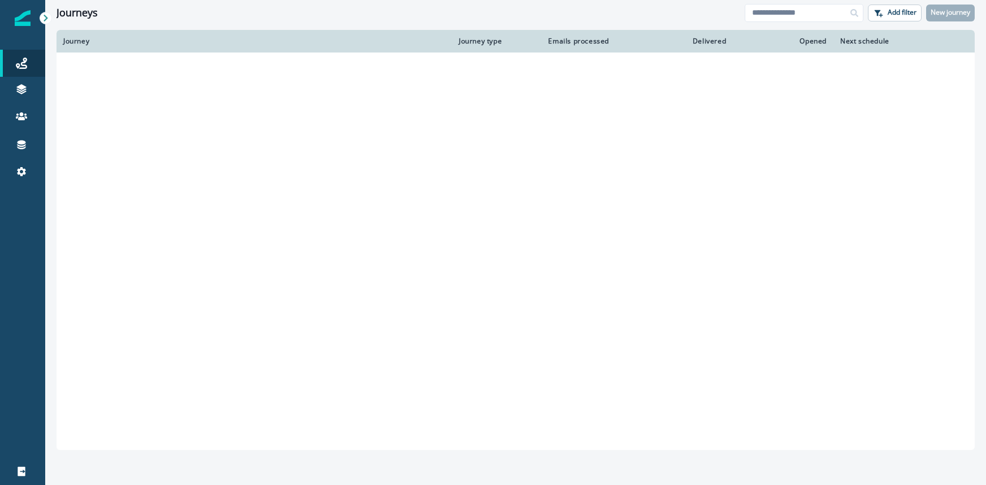 The height and width of the screenshot is (485, 986). I want to click on div: Delivered, so click(674, 41).